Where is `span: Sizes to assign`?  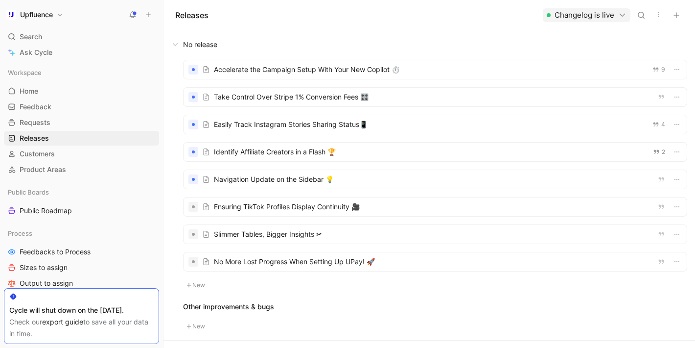 span: Sizes to assign is located at coordinates (44, 267).